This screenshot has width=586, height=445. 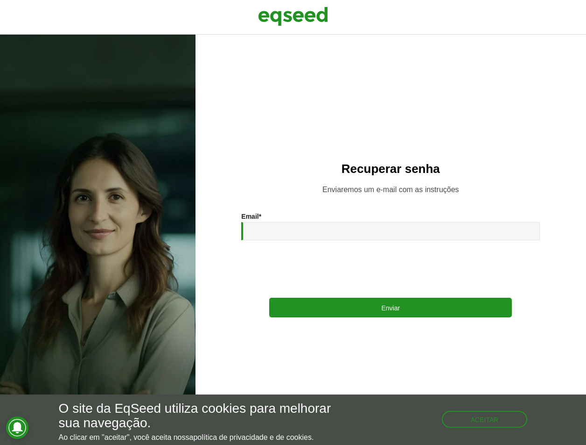 I want to click on a: política de privacidade e de cookies, so click(x=253, y=437).